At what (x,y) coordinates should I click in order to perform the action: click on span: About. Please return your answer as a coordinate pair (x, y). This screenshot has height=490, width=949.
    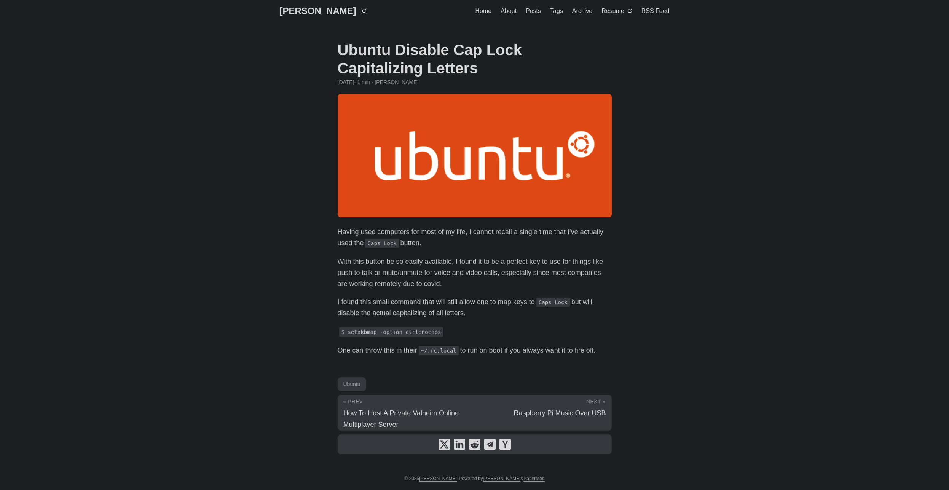
    Looking at the image, I should click on (508, 11).